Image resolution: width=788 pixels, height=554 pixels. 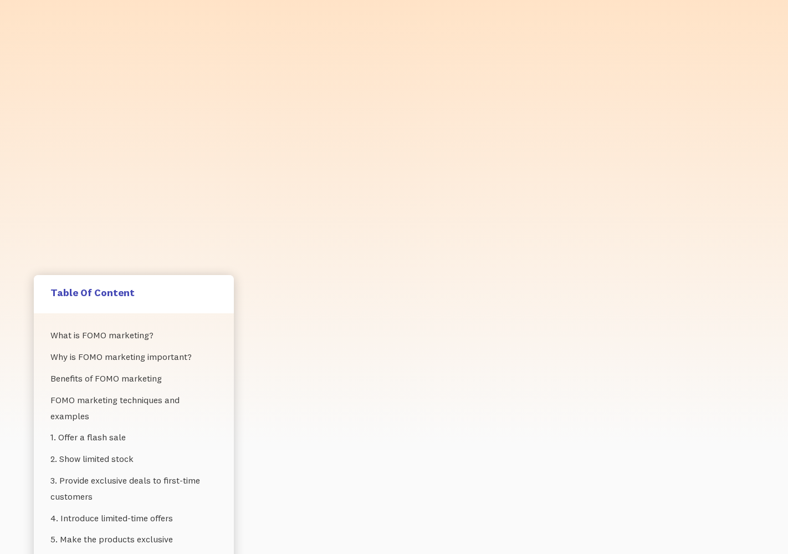 What do you see at coordinates (134, 335) in the screenshot?
I see `a: What is FOMO marketing?` at bounding box center [134, 335].